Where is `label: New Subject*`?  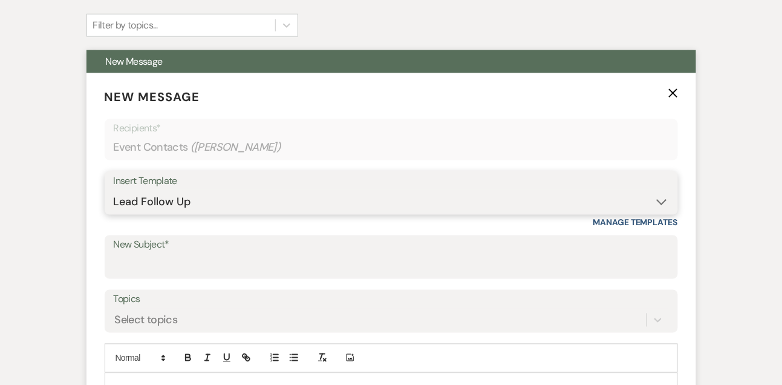 label: New Subject* is located at coordinates (391, 245).